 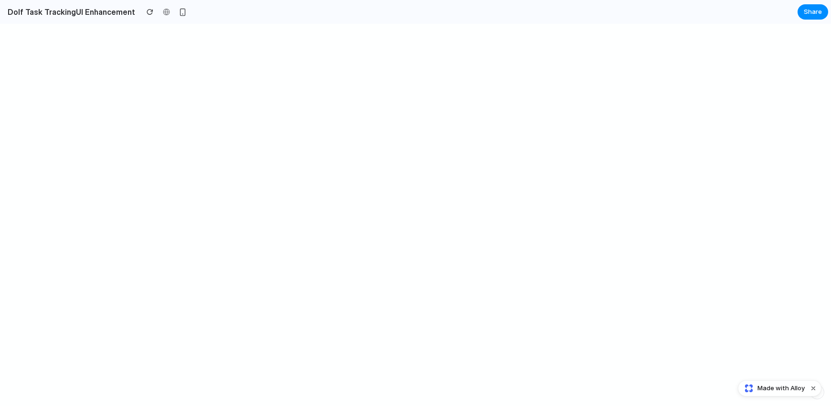 I want to click on button: Dismiss watermark, so click(x=813, y=388).